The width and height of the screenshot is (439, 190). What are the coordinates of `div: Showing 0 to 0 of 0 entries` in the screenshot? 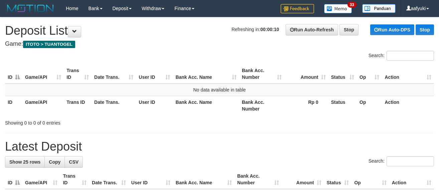 It's located at (92, 122).